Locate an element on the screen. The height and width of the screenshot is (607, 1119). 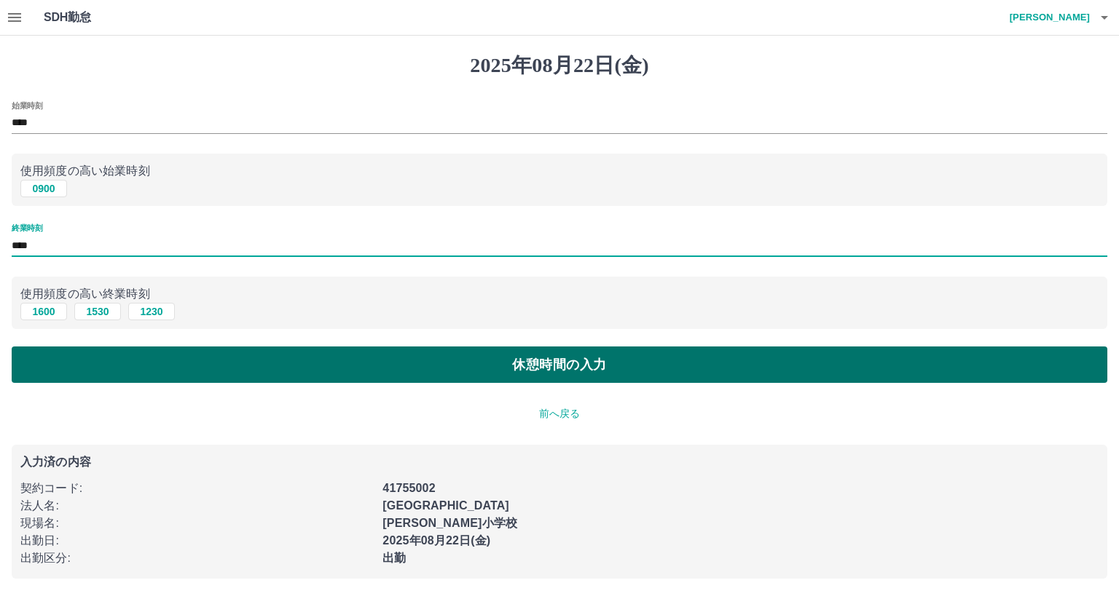
button: 1600 is located at coordinates (44, 312).